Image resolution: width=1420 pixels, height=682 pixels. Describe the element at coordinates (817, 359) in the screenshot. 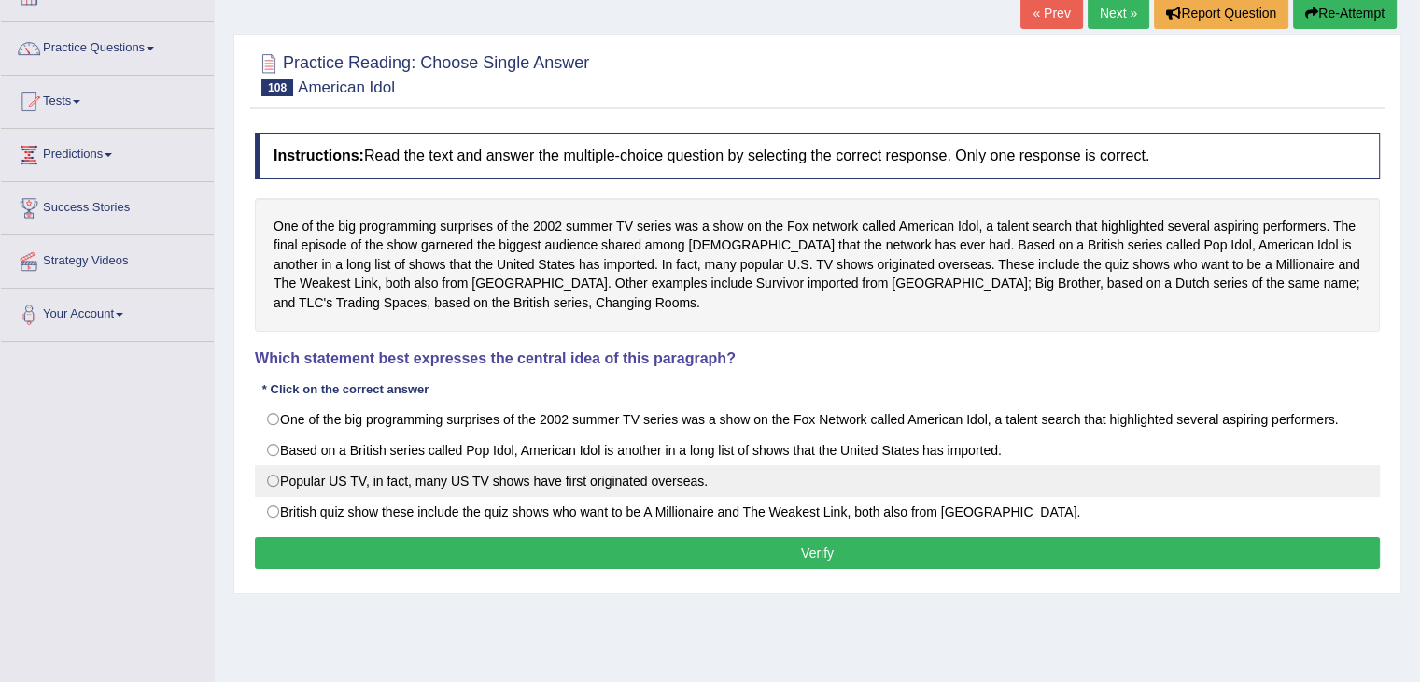

I see `h4: Which statement best expresses the central idea of this paragraph?` at that location.